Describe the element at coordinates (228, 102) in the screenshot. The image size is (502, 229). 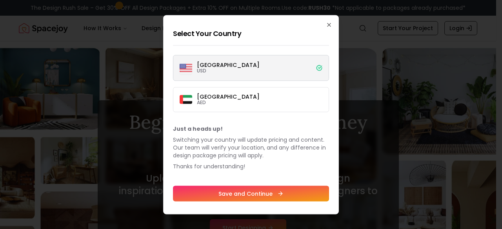
I see `p: AED` at that location.